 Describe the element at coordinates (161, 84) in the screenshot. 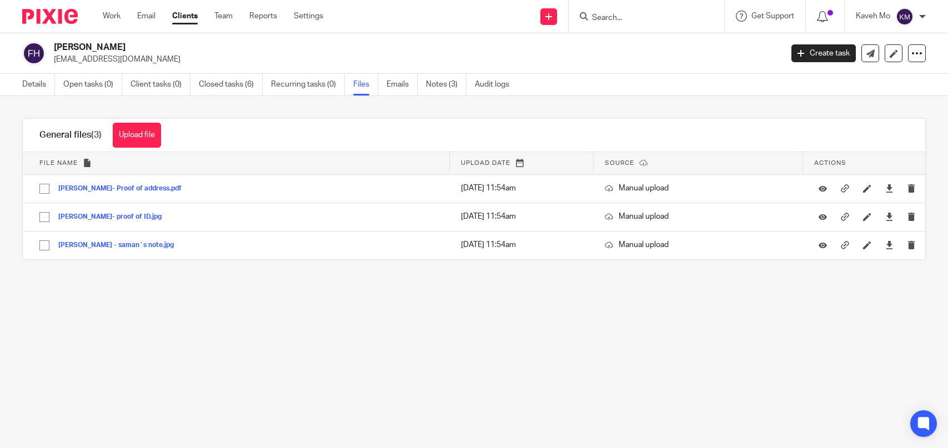

I see `a: Client tasks (0)` at that location.